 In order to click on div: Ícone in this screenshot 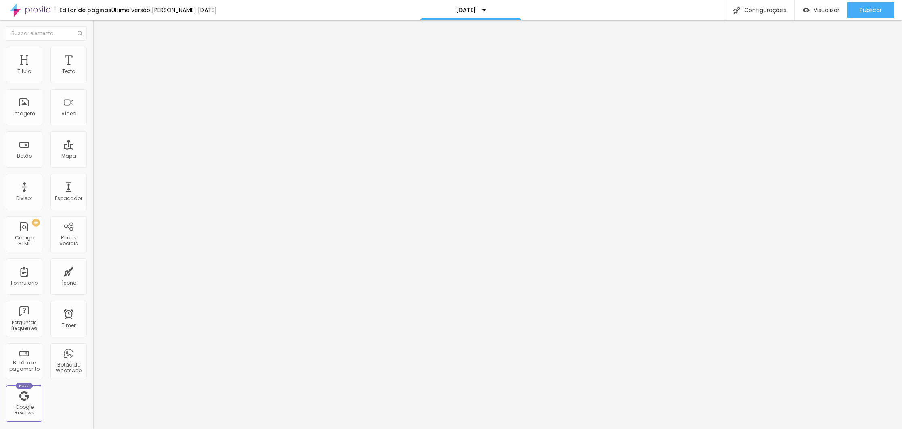, I will do `click(69, 283)`.